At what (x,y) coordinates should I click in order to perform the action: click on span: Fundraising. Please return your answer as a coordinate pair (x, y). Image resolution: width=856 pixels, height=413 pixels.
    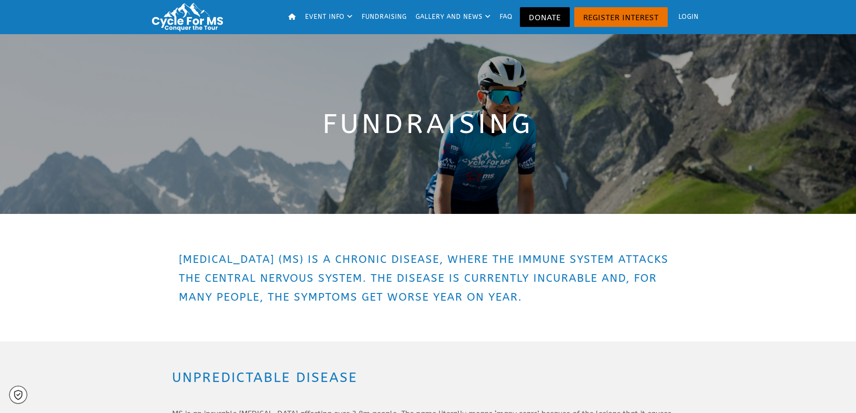
    Looking at the image, I should click on (428, 124).